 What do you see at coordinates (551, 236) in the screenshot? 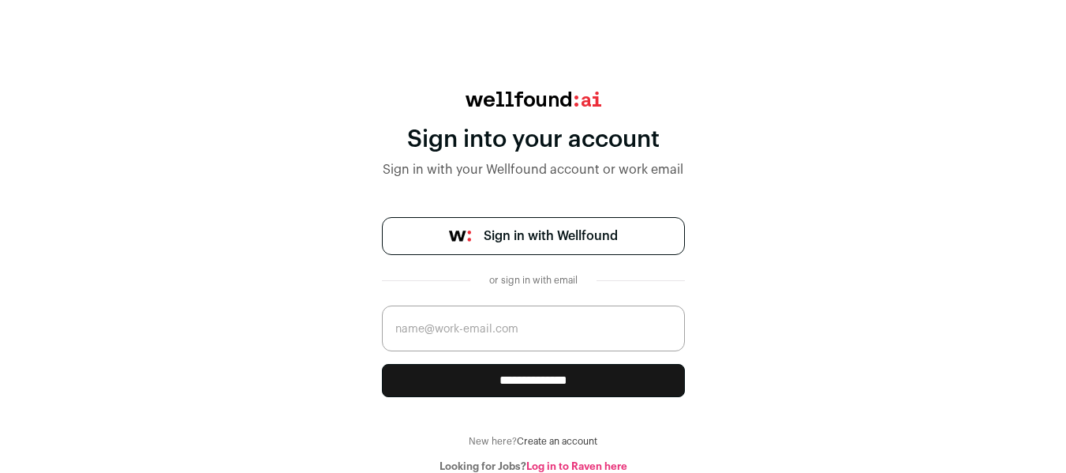
I see `span: Sign in with Wellfound` at bounding box center [551, 236].